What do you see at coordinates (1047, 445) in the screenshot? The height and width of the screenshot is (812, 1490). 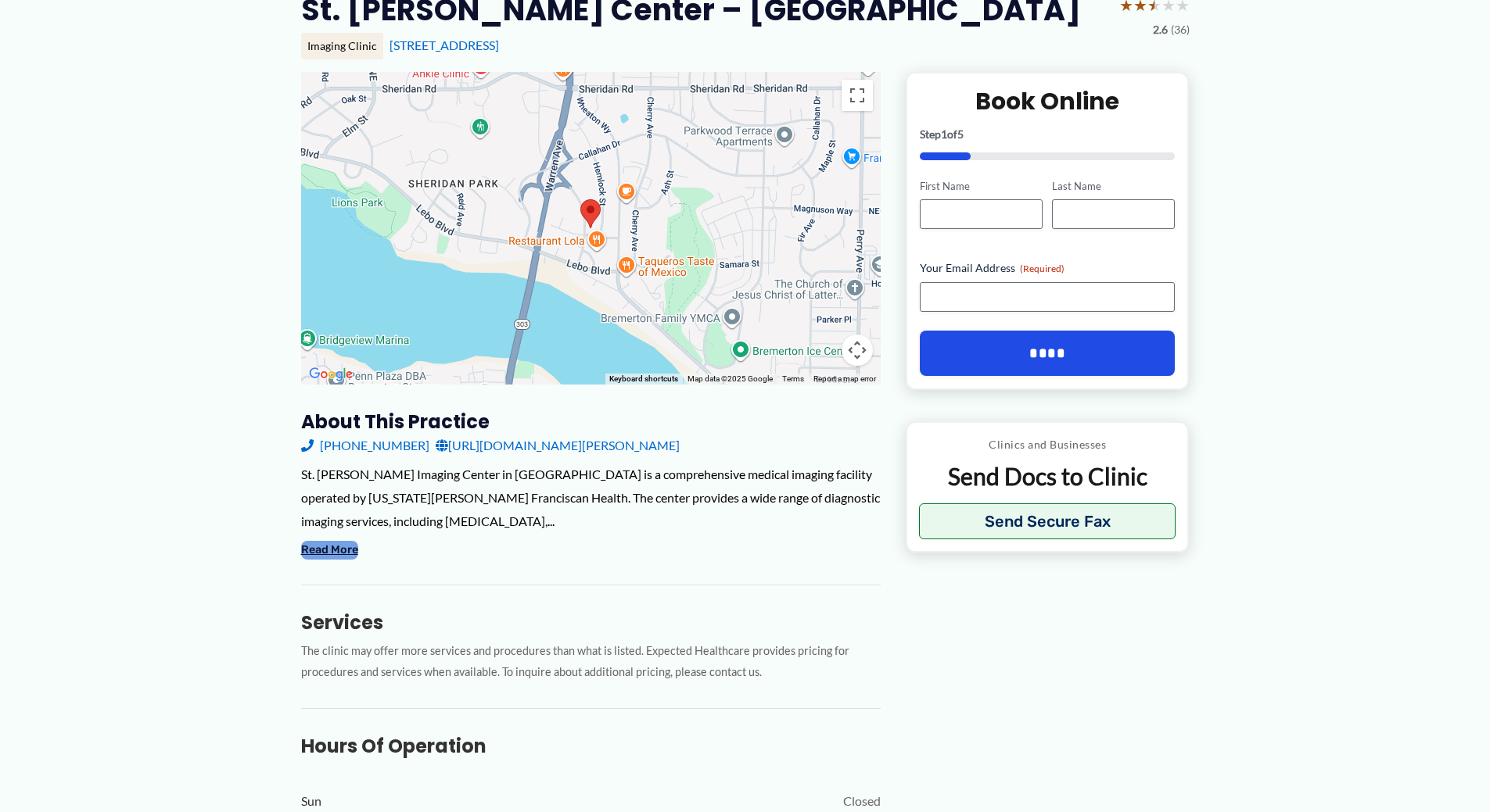 I see `p: Clinics and Businesses` at bounding box center [1047, 445].